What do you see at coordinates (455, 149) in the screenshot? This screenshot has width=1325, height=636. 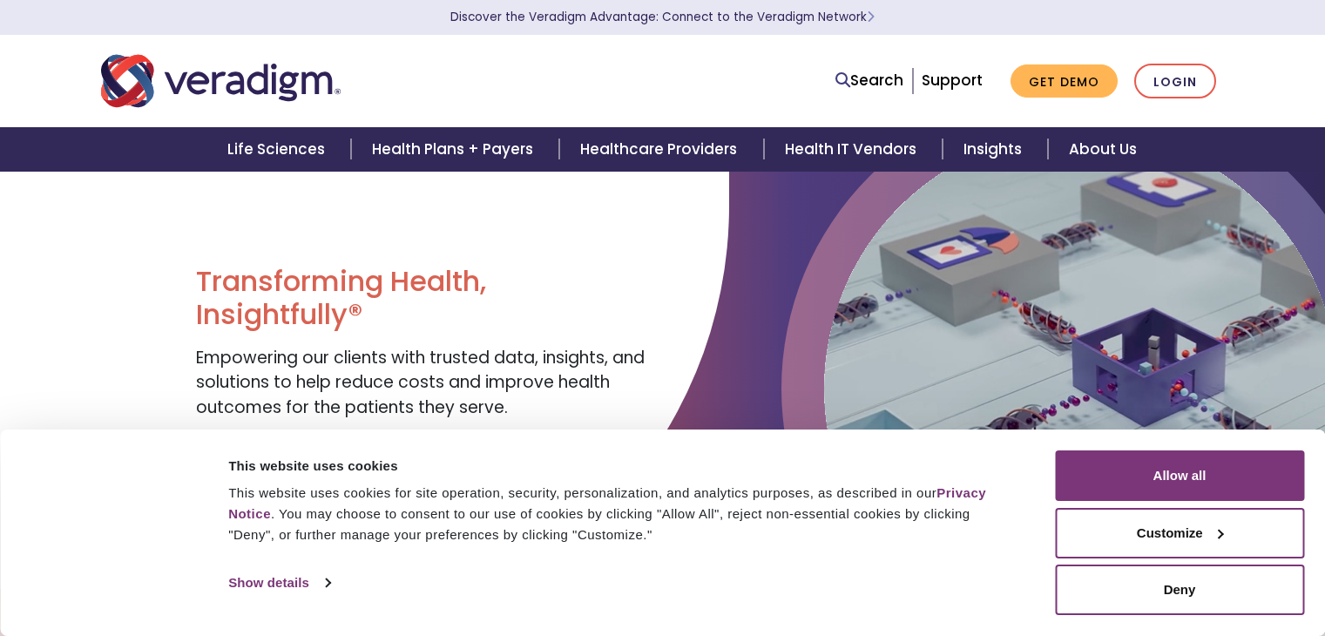 I see `a: Health Plans + Payers` at bounding box center [455, 149].